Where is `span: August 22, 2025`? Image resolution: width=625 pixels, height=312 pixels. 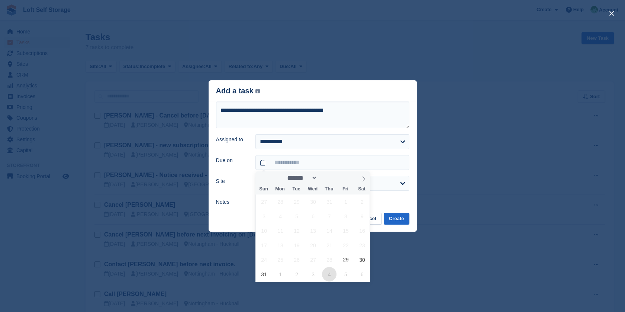
span: August 22, 2025 is located at coordinates (346, 245).